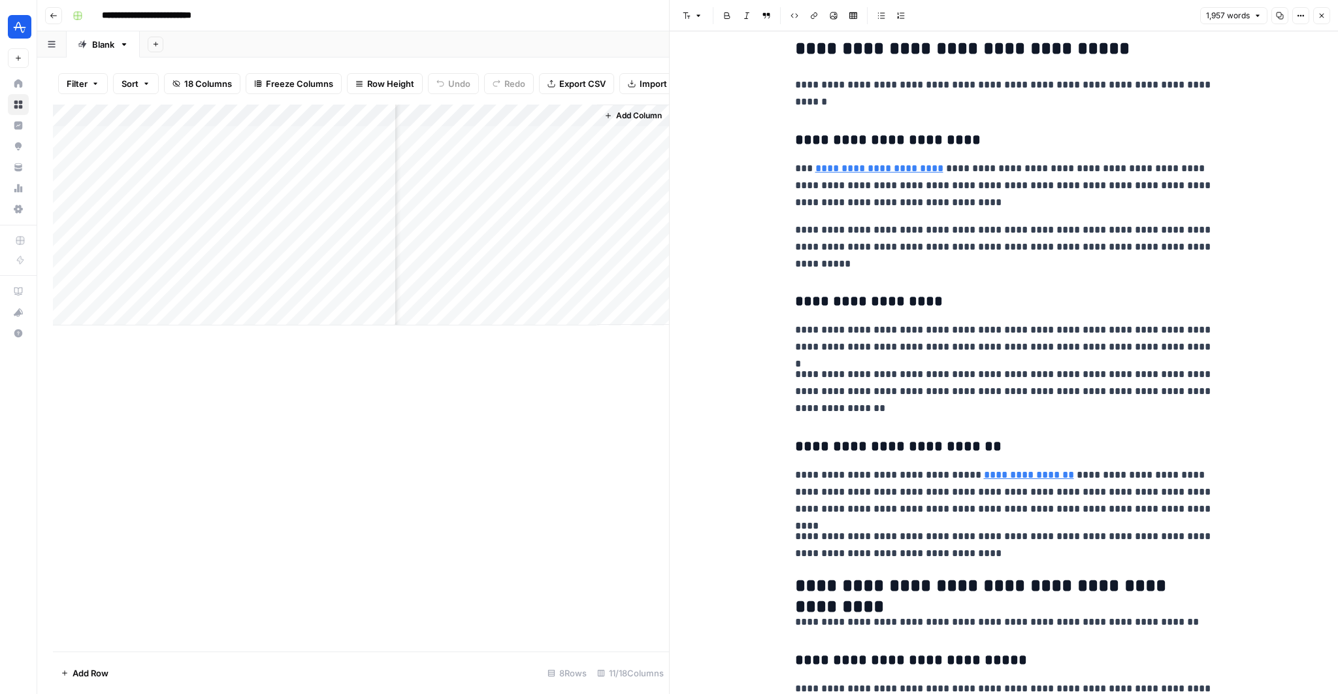  I want to click on button: 1,957 words, so click(1234, 16).